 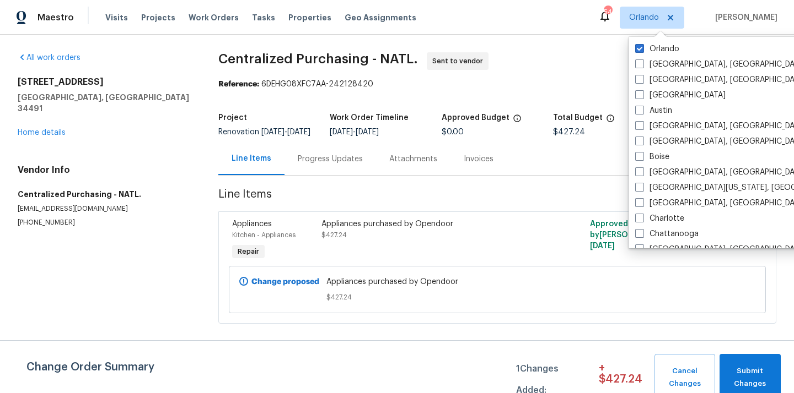 I want to click on span: Kitchen - Appliances, so click(x=263, y=235).